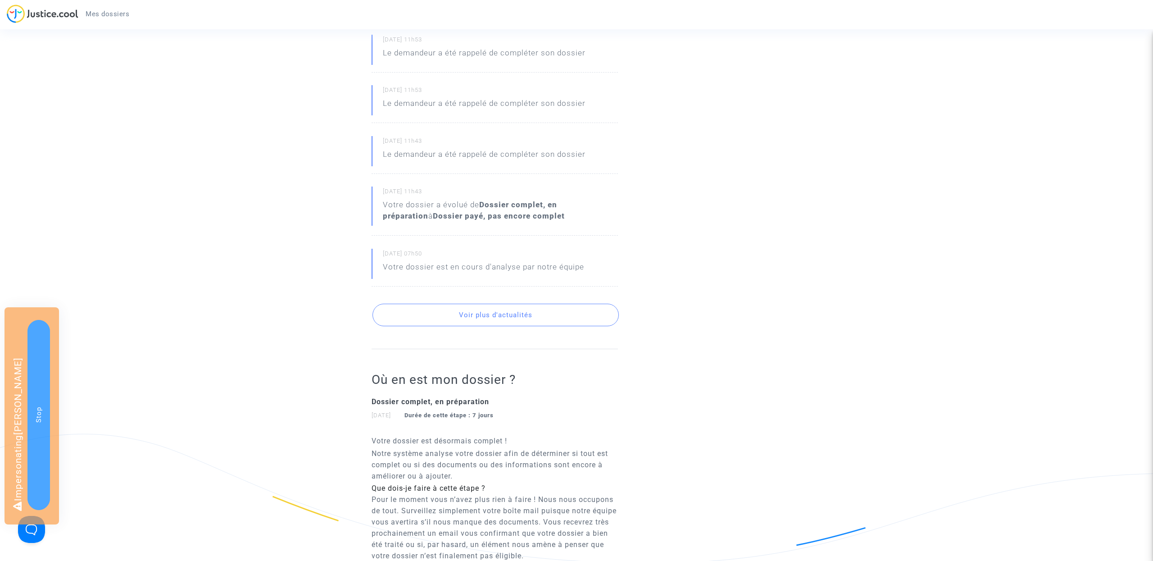 The height and width of the screenshot is (561, 1153). What do you see at coordinates (107, 14) in the screenshot?
I see `span: Mes dossiers` at bounding box center [107, 14].